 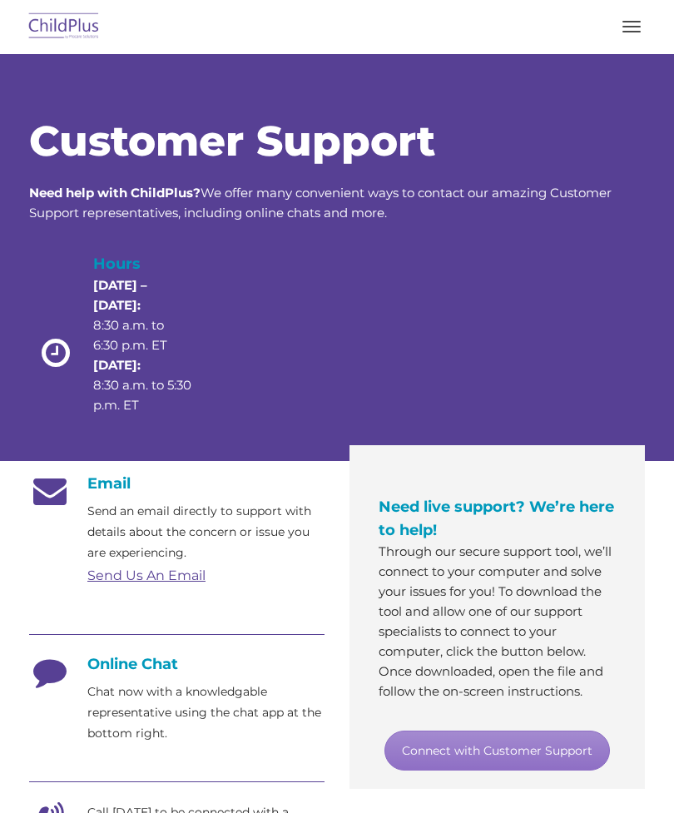 I want to click on a: Send Us An Email, so click(x=146, y=575).